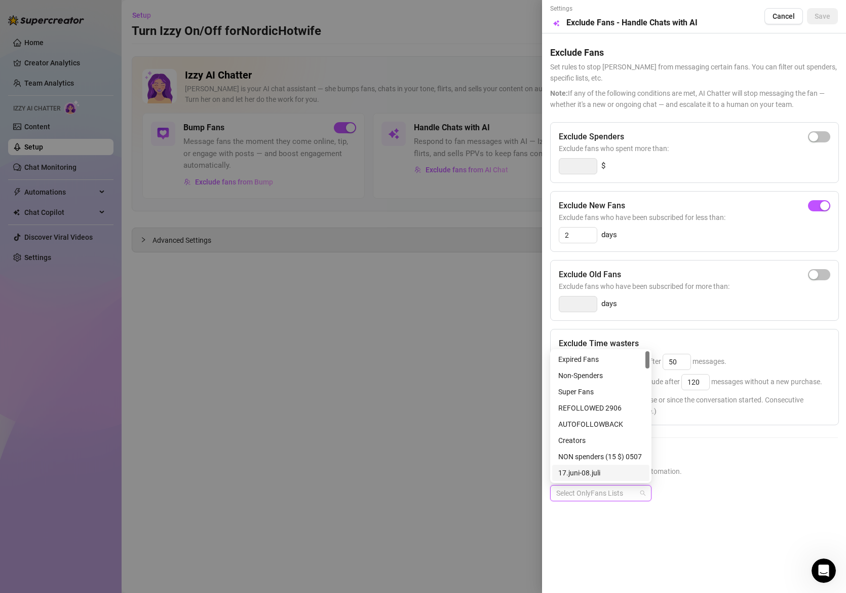 This screenshot has height=593, width=846. Describe the element at coordinates (601, 424) in the screenshot. I see `div: AUTOFOLLOWBACK` at that location.